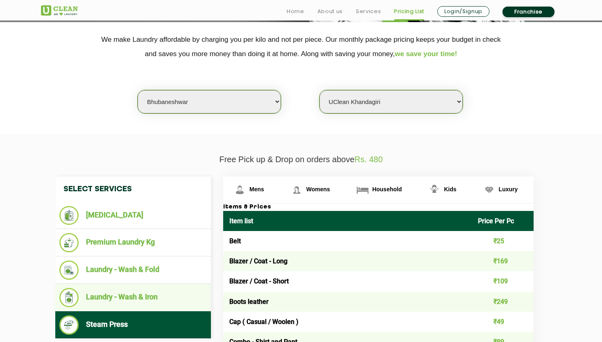  Describe the element at coordinates (295, 11) in the screenshot. I see `a: Home` at that location.